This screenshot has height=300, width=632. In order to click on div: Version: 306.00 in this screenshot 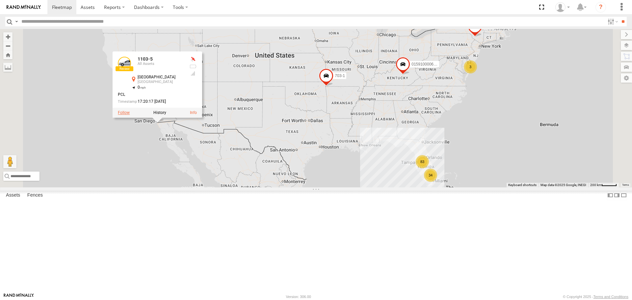, I will do `click(298, 296)`.